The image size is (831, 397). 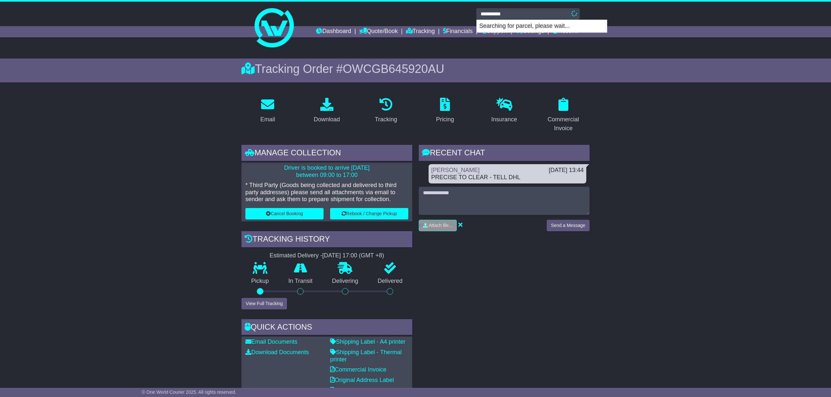 I want to click on button: Cancel Booking, so click(x=284, y=214).